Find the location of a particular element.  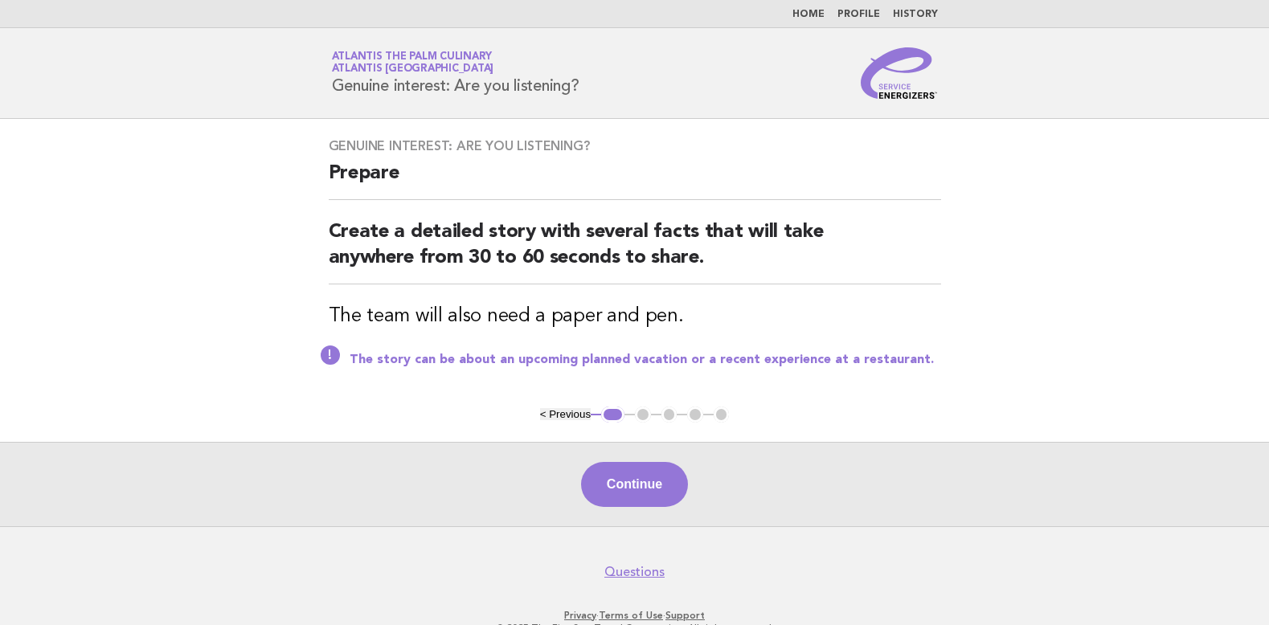

h2: Prepare is located at coordinates (635, 180).